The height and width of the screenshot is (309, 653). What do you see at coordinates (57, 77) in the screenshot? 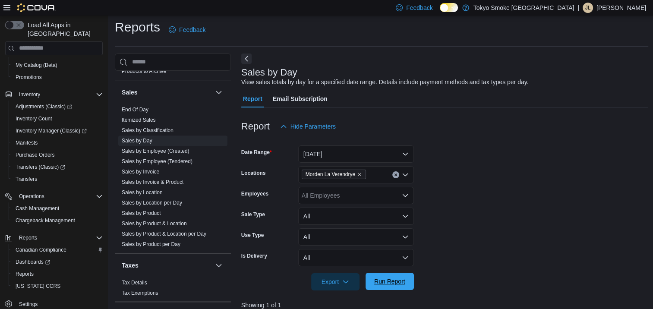
I see `span: Promotions` at bounding box center [57, 77].